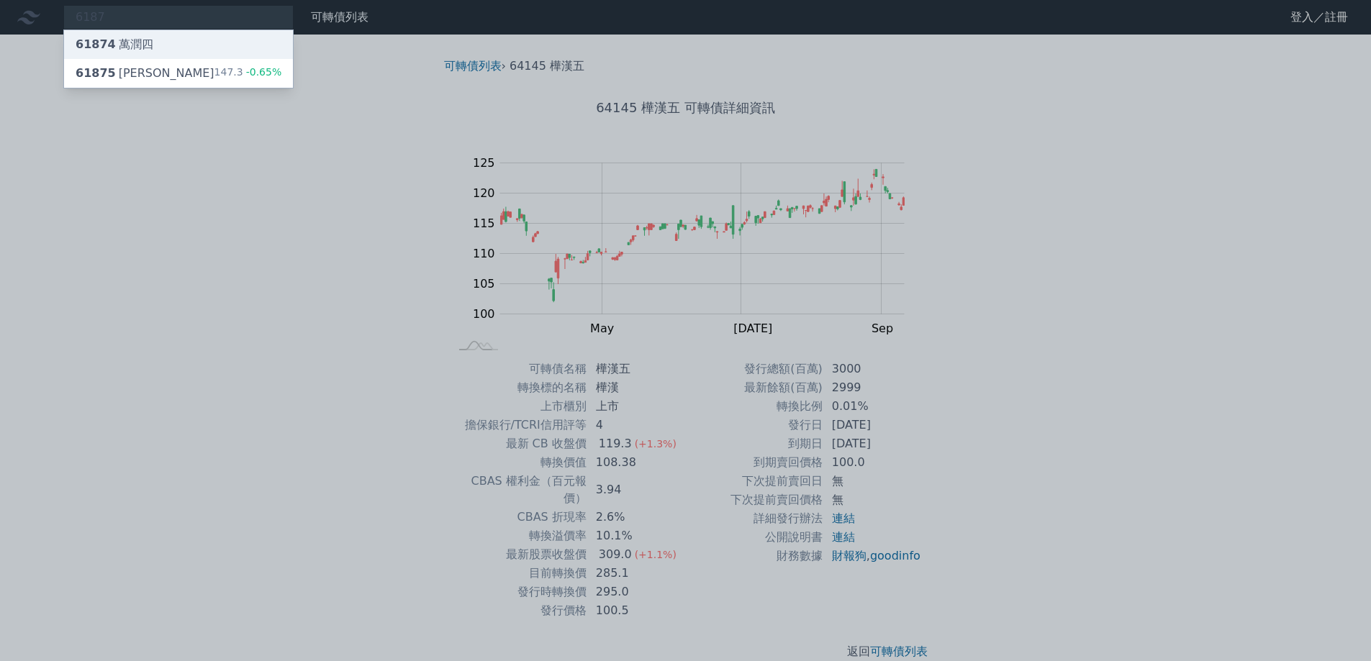  I want to click on span: 61874, so click(96, 44).